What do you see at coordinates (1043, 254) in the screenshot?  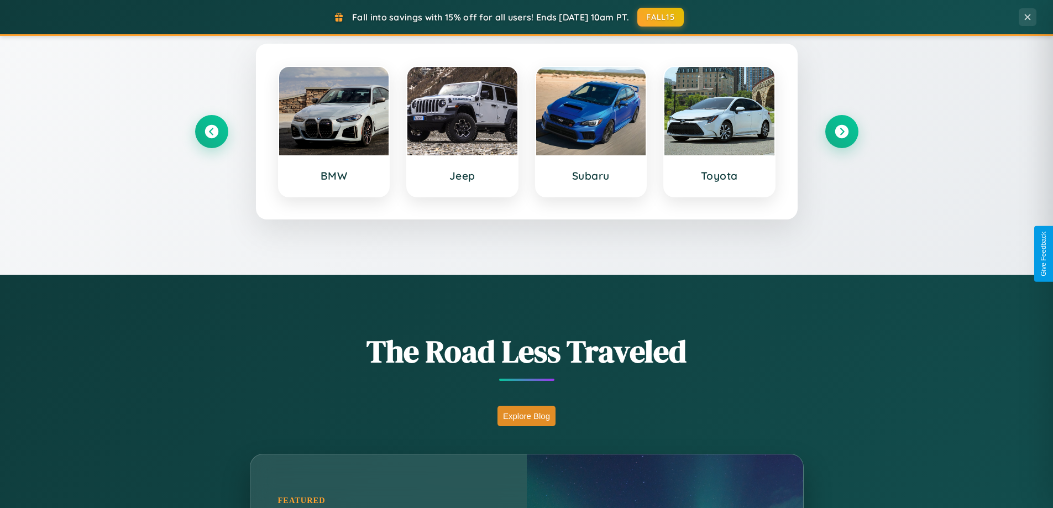 I see `div: Give Feedback` at bounding box center [1043, 254].